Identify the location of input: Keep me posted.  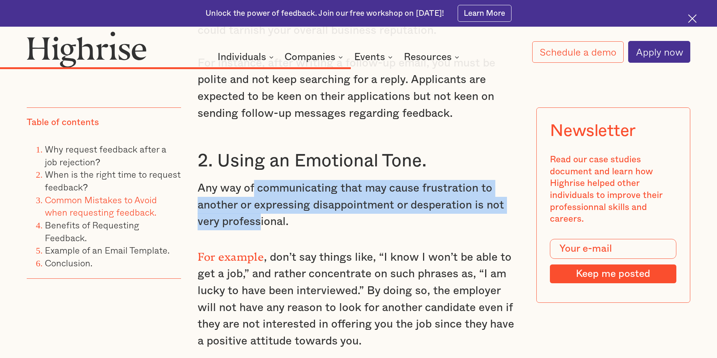
(613, 274).